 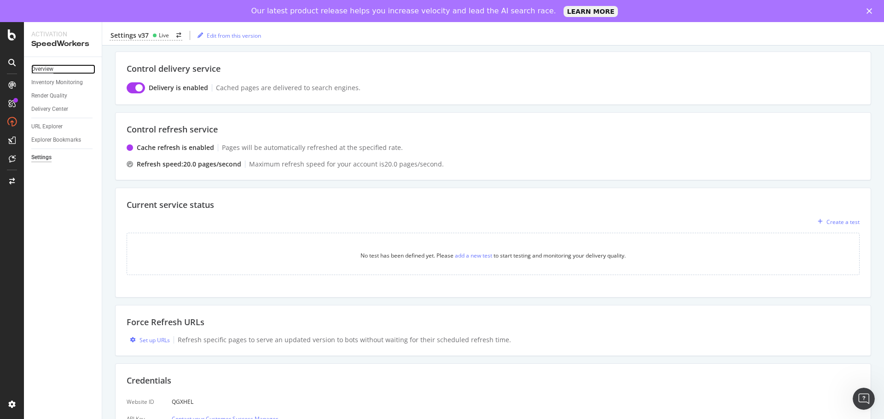 I want to click on div: Settings, so click(x=41, y=157).